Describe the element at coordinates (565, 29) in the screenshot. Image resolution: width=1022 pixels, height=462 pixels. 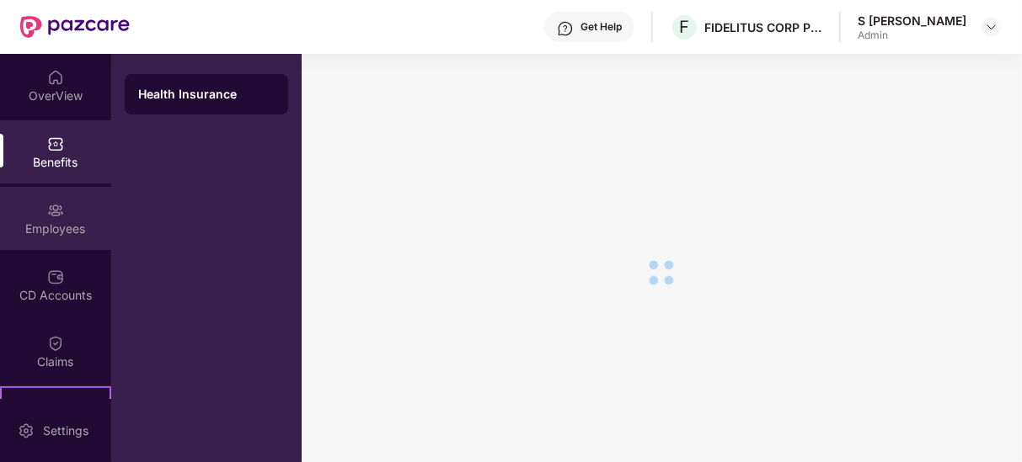
I see `img: svg+xml;base64,PHN2ZyBpZD0iSGVscC0zMngzMiIgeG1sbnM9Imh0dHA6Ly93d3cudzMub3JnLzIwMDAvc3ZnIiB3aWR0aD...` at that location.